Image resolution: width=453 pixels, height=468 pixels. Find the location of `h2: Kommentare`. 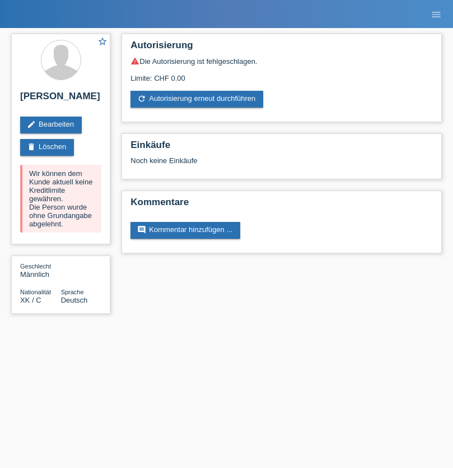

h2: Kommentare is located at coordinates (282, 205).